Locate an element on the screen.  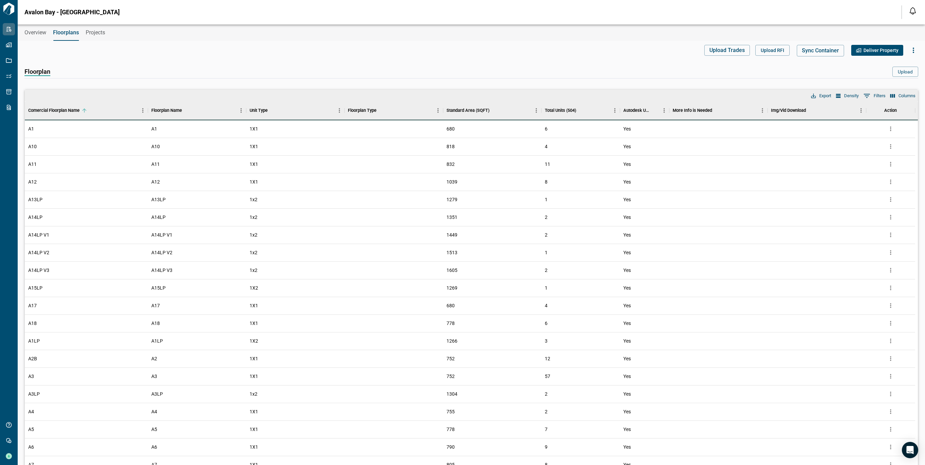
span: 778 is located at coordinates (451, 429).